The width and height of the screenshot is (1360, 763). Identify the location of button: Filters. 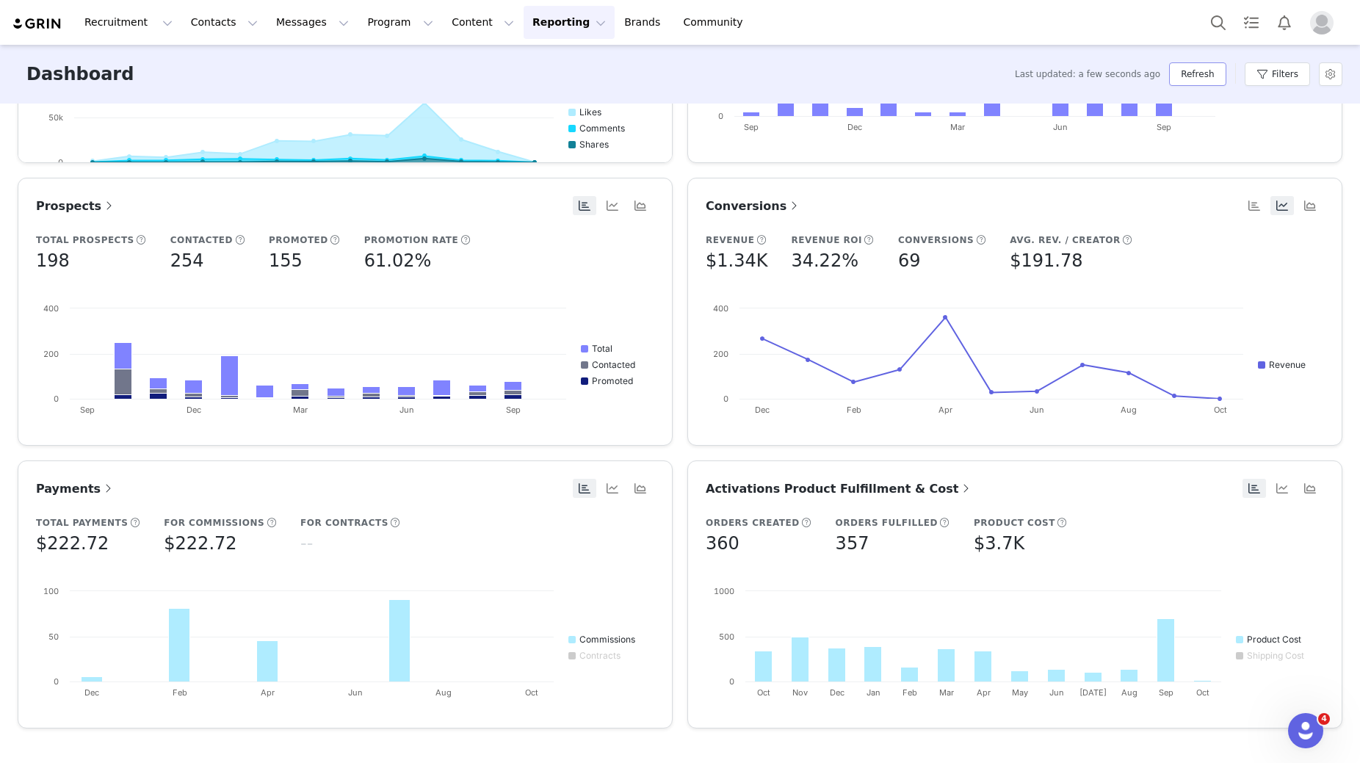
(1277, 74).